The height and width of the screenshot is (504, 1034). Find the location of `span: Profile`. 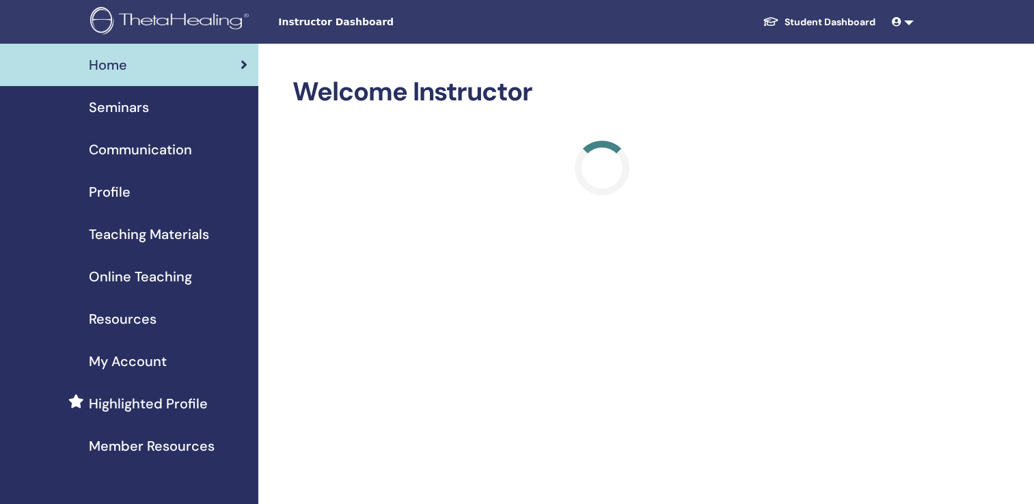

span: Profile is located at coordinates (109, 192).